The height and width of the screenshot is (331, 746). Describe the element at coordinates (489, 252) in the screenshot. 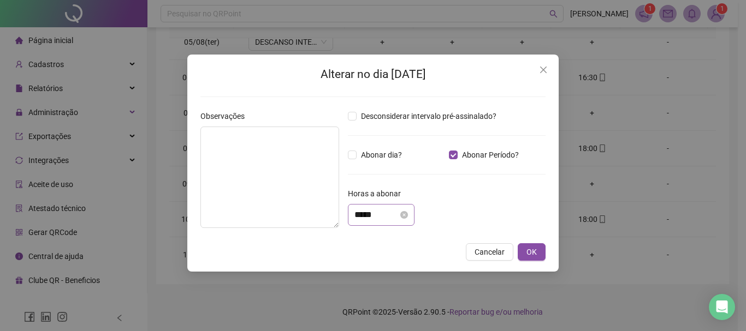

I see `span: Cancelar` at that location.